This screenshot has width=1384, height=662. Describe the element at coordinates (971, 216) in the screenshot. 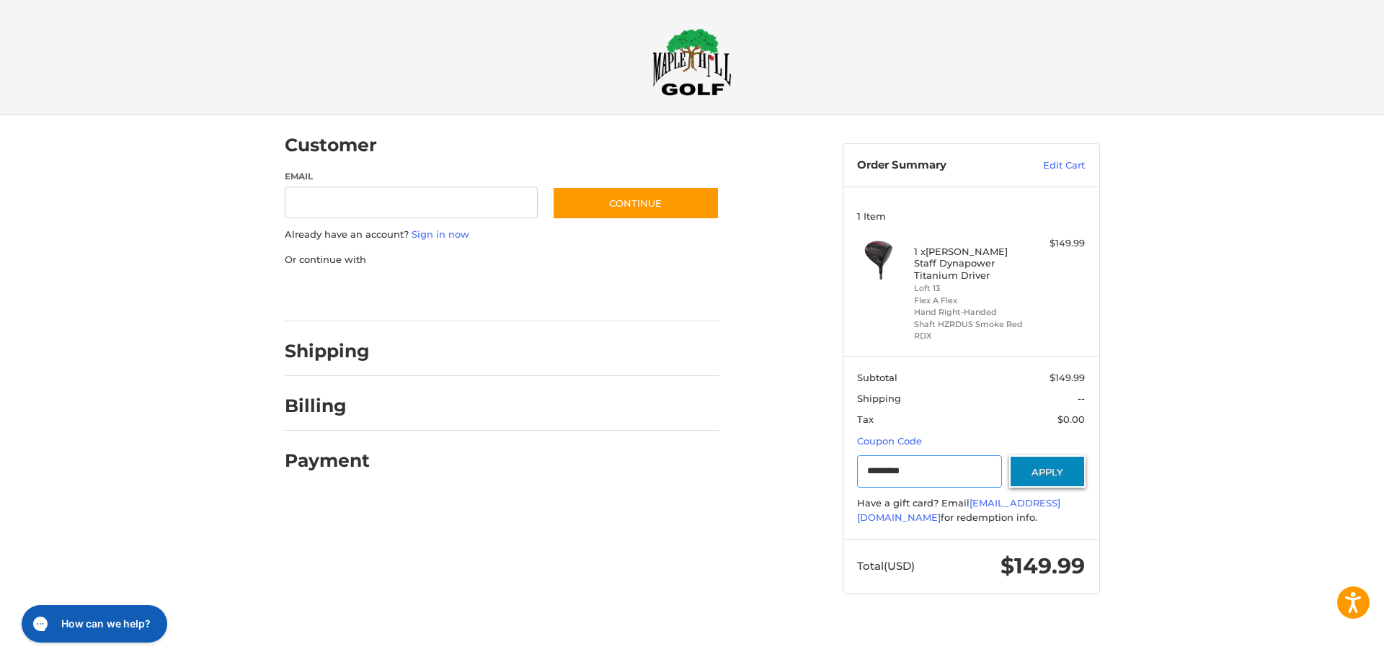

I see `h3: 1 Item` at that location.